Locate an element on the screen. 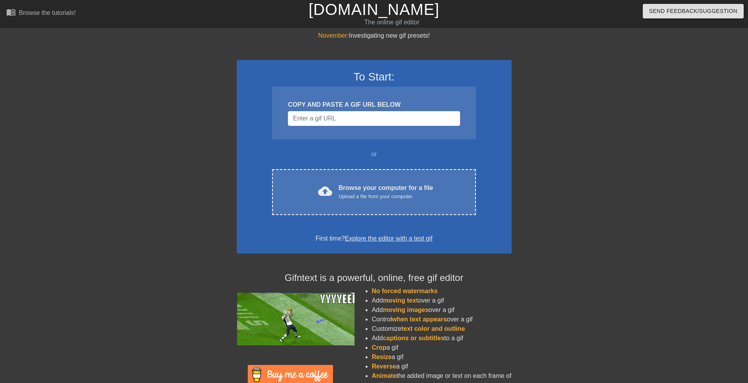  span: moving images is located at coordinates (406, 310).